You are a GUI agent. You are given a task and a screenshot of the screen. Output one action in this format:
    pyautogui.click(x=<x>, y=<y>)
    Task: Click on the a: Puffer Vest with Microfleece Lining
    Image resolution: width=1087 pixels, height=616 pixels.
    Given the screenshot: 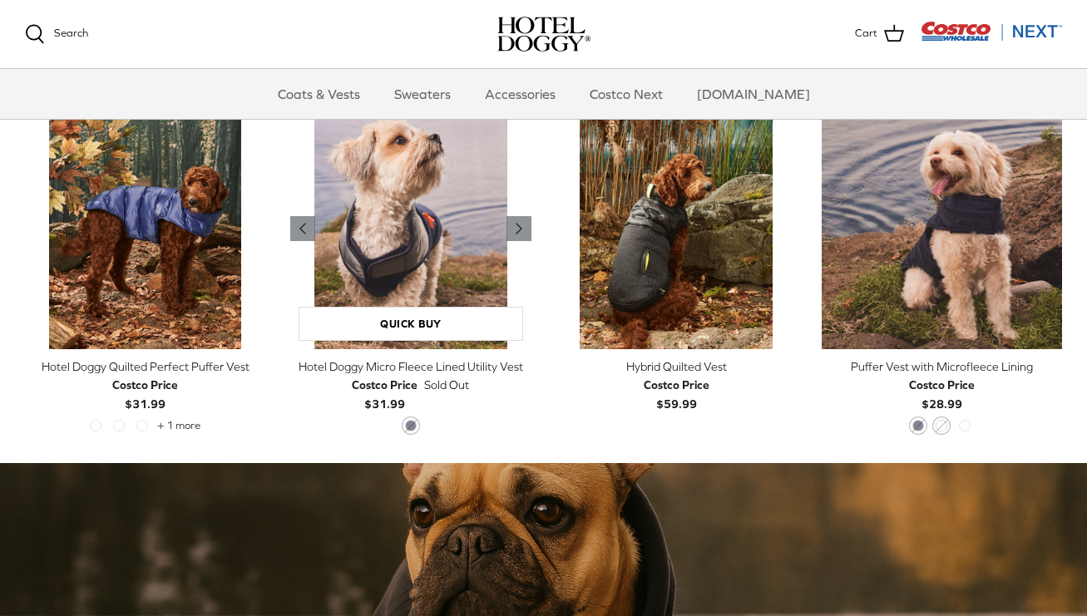 What is the action you would take?
    pyautogui.click(x=942, y=229)
    